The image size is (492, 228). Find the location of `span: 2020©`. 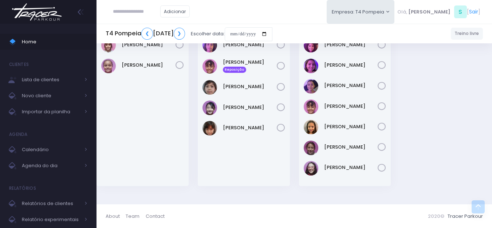

span: 2020© is located at coordinates (436, 216).